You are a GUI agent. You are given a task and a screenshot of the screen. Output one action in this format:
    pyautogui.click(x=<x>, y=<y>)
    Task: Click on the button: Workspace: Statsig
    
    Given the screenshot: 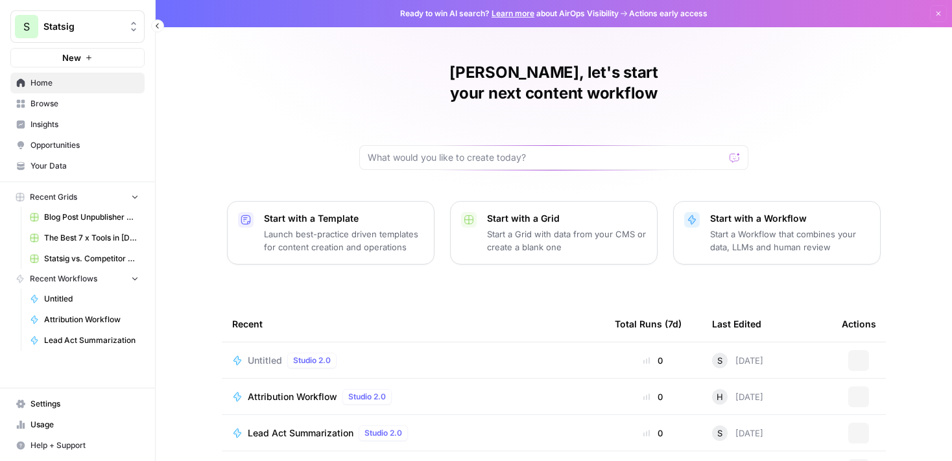 What is the action you would take?
    pyautogui.click(x=77, y=27)
    